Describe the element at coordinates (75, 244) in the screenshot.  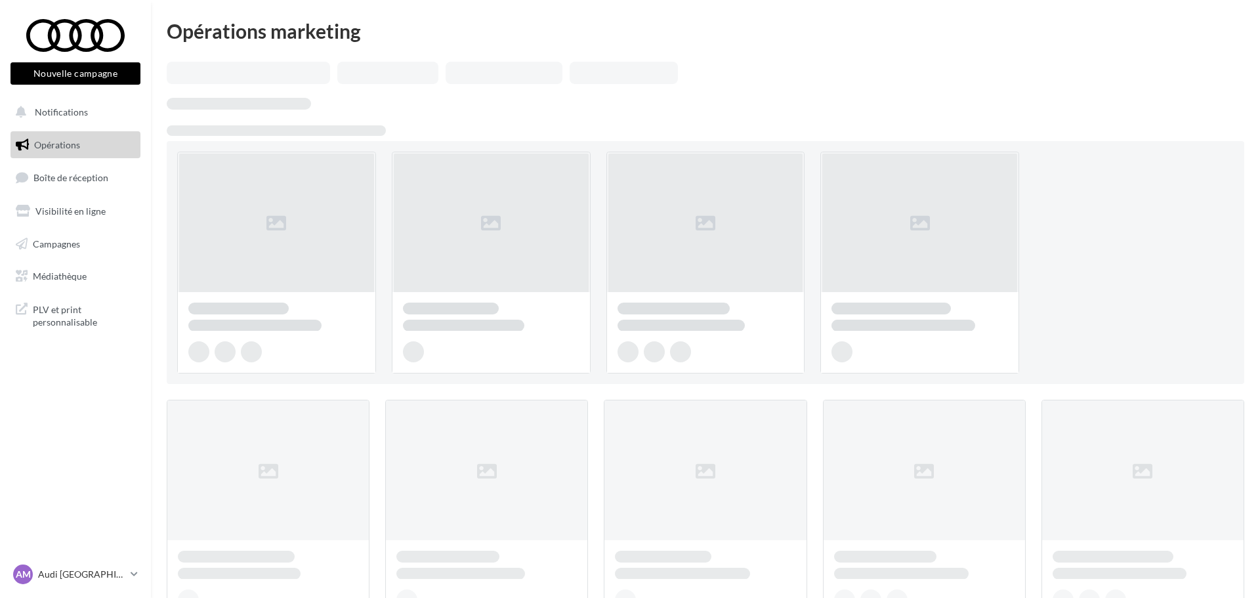
I see `a: Campagnes` at that location.